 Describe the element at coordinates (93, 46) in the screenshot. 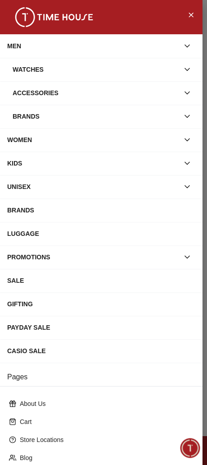

I see `div: MEN` at that location.